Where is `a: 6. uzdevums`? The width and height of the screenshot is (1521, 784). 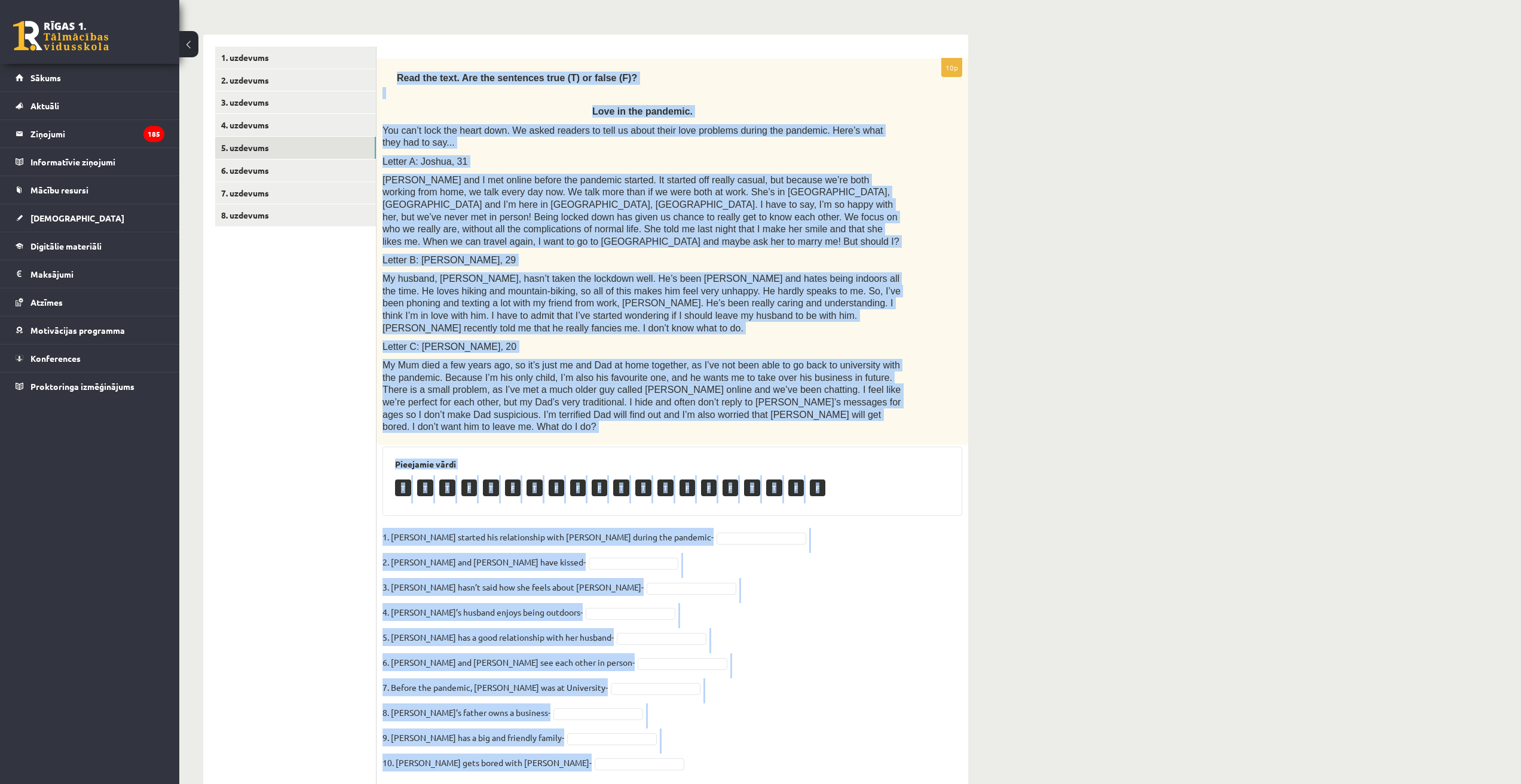
a: 6. uzdevums is located at coordinates (295, 170).